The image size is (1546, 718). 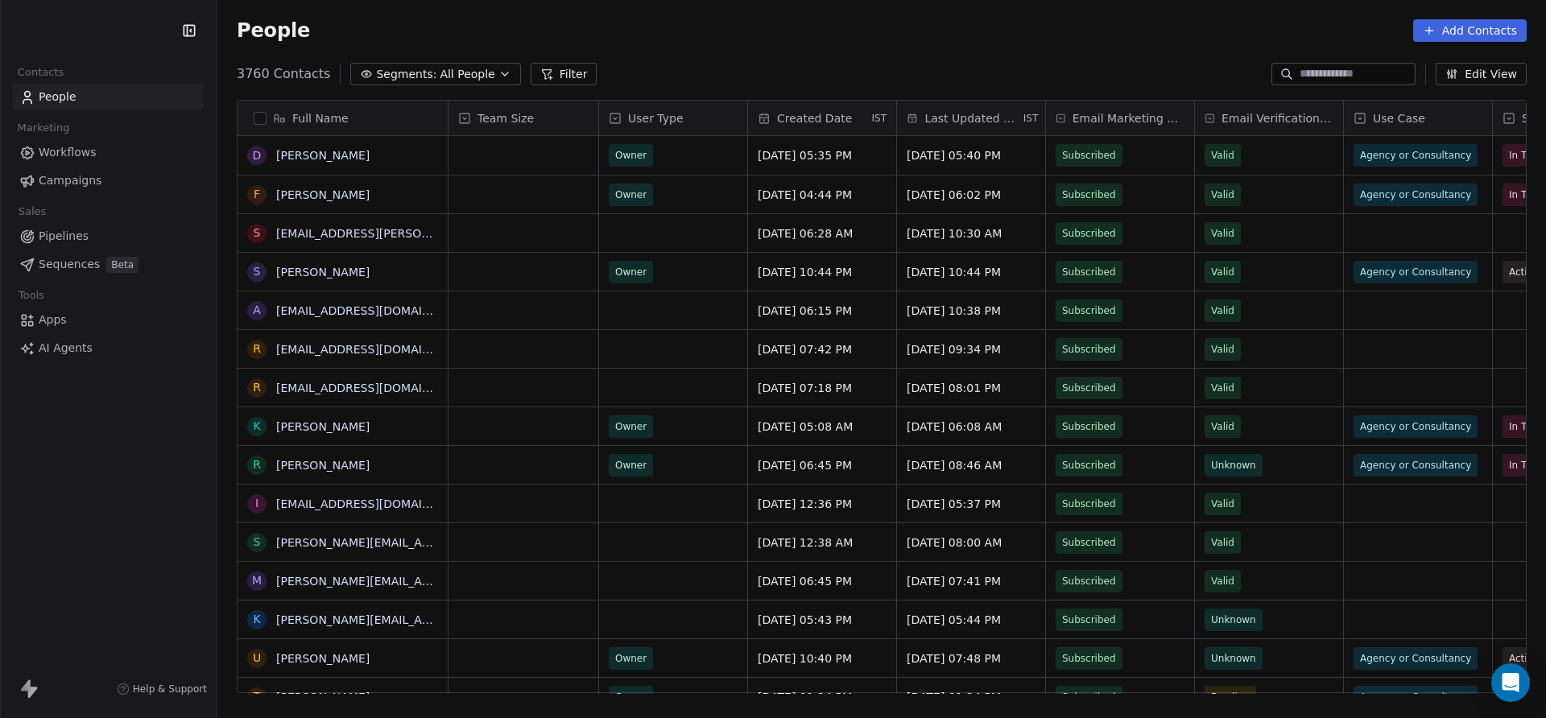 What do you see at coordinates (1128, 118) in the screenshot?
I see `span: Email Marketing Consent` at bounding box center [1128, 118].